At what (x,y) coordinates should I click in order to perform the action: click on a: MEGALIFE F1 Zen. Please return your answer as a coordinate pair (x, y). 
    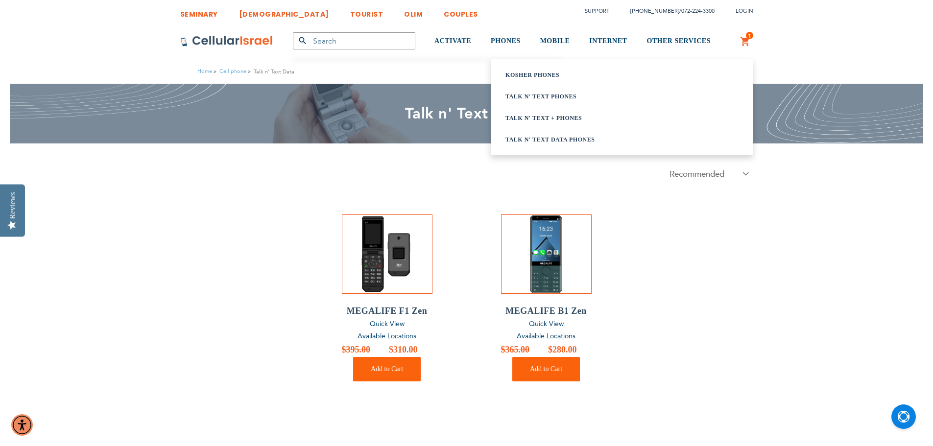
    Looking at the image, I should click on (387, 311).